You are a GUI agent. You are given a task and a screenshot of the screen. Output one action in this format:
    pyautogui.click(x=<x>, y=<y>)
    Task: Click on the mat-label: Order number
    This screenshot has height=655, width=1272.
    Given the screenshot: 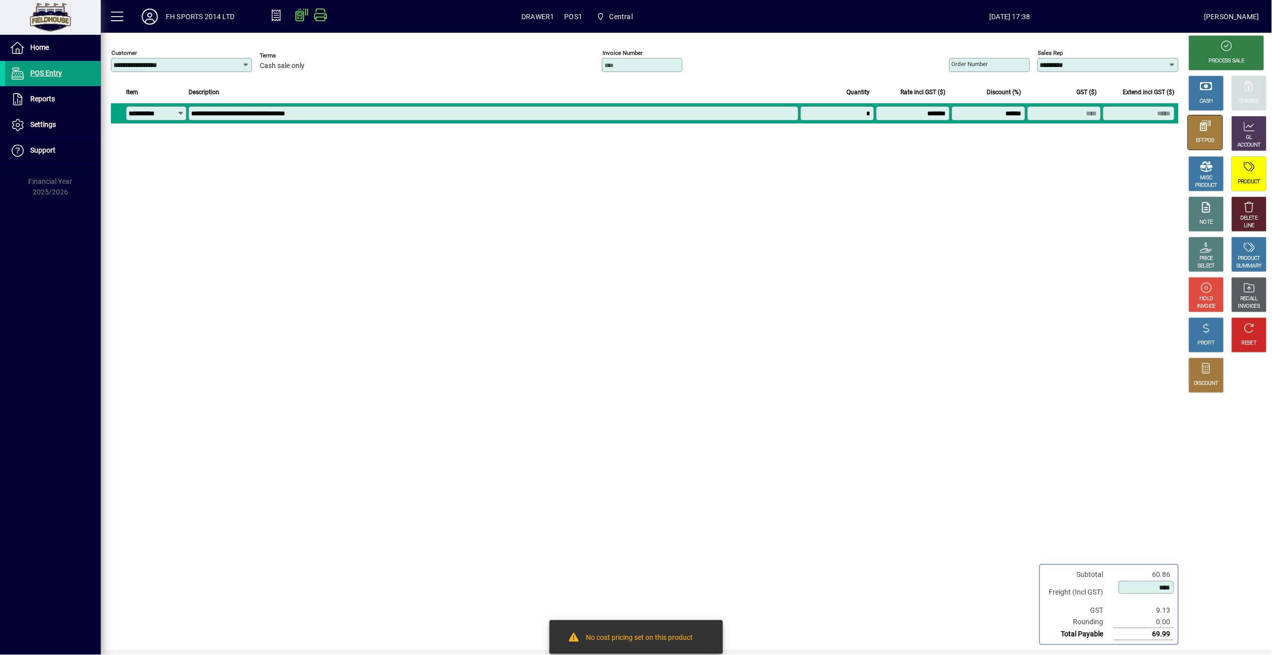 What is the action you would take?
    pyautogui.click(x=970, y=64)
    